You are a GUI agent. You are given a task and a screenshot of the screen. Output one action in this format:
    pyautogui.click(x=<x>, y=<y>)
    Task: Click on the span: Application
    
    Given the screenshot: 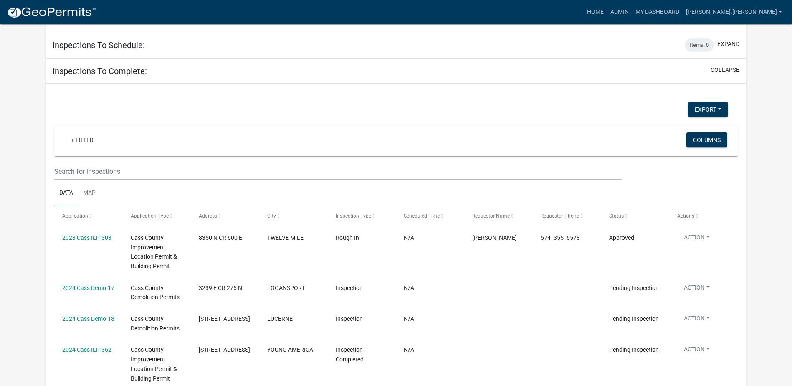 What is the action you would take?
    pyautogui.click(x=75, y=216)
    